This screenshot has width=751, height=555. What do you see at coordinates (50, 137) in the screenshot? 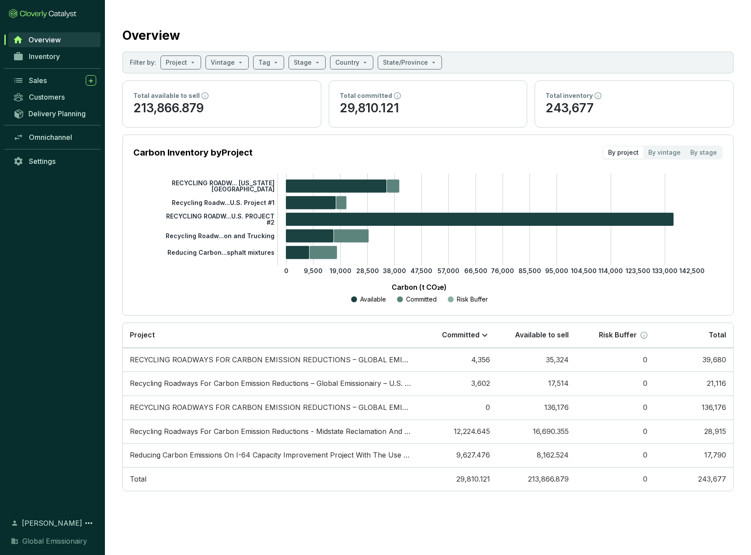
I see `span: Omnichannel` at bounding box center [50, 137].